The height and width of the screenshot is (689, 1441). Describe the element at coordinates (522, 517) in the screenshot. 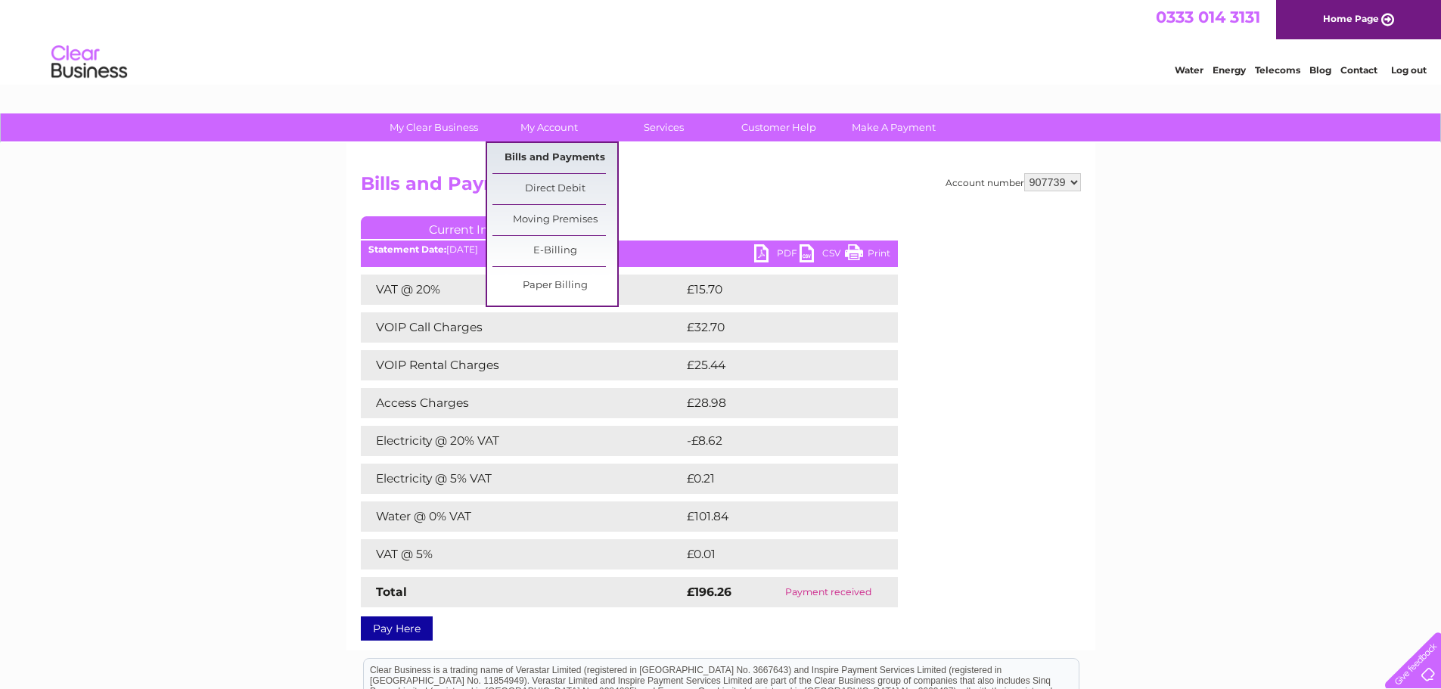

I see `td: Water @ 0% VAT` at that location.